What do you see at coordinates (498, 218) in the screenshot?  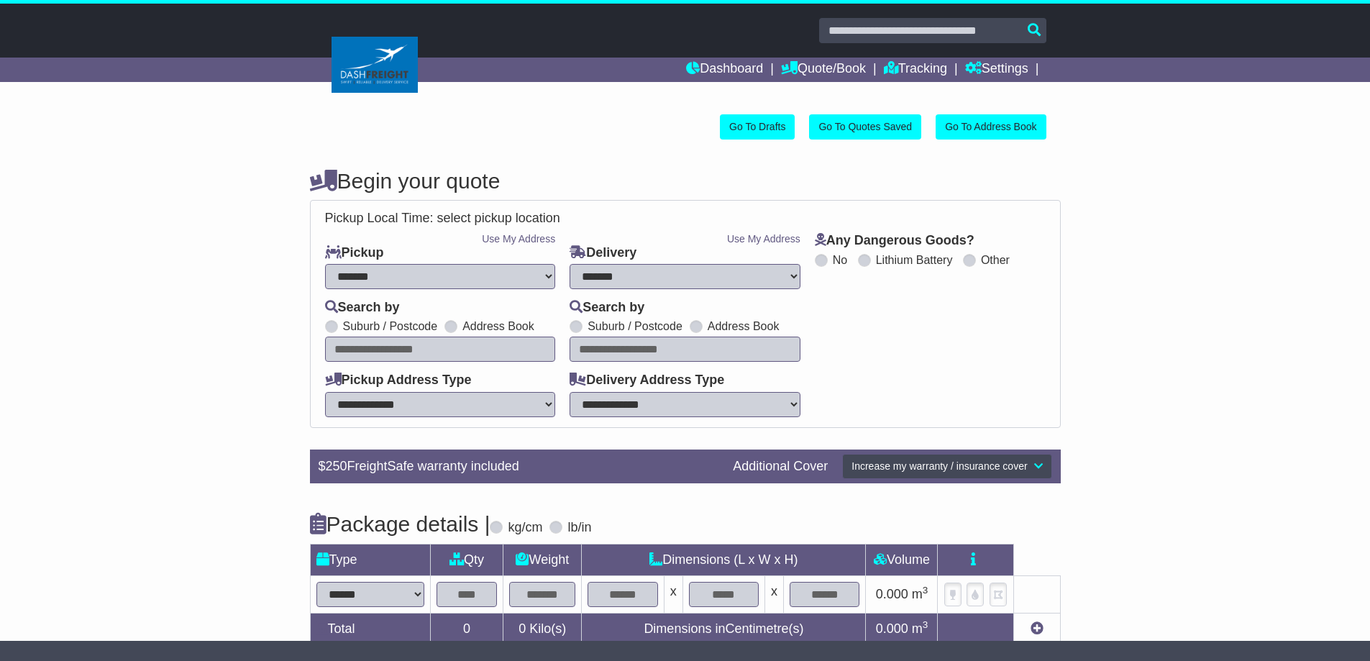 I see `span: select pickup location` at bounding box center [498, 218].